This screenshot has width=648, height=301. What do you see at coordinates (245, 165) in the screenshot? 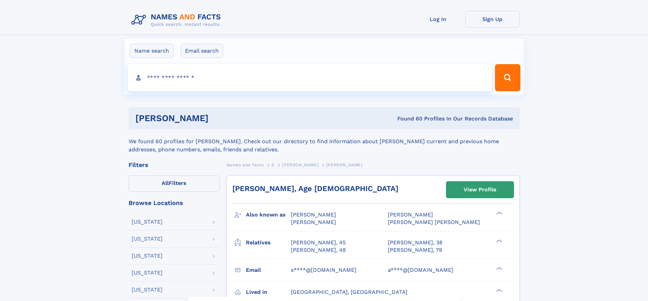
I see `a: Names and Facts` at bounding box center [245, 165].